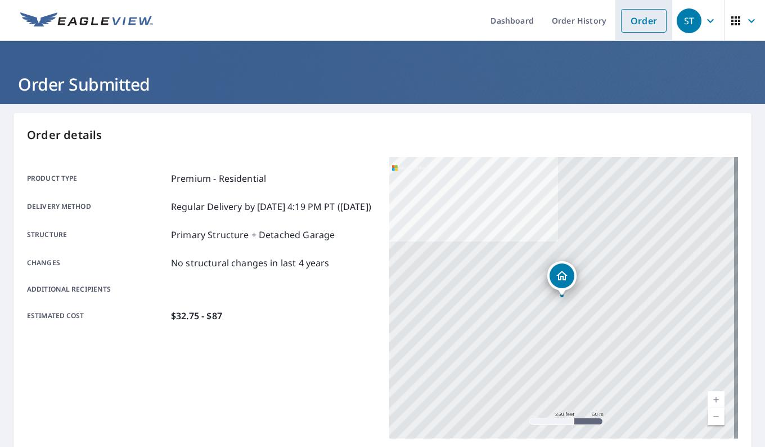  I want to click on img: EV Logo, so click(87, 21).